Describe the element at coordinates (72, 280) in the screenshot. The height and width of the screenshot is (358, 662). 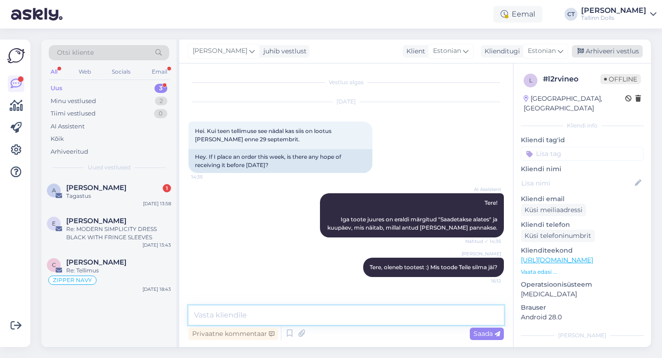
I see `span: ZIPPER NAVY` at that location.